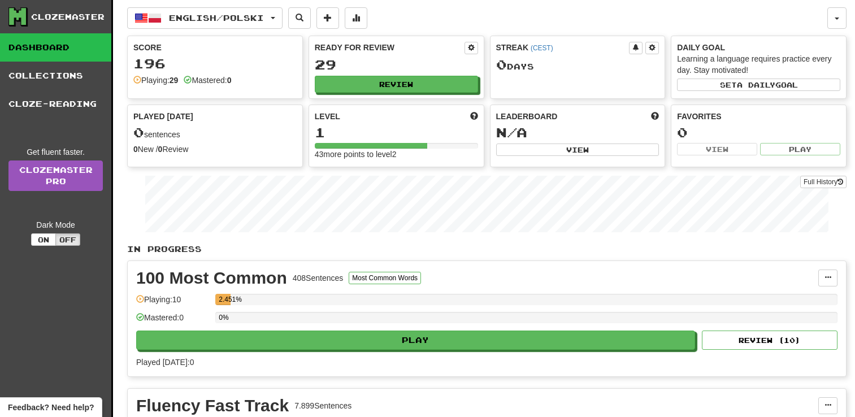  I want to click on button: Full History, so click(823, 182).